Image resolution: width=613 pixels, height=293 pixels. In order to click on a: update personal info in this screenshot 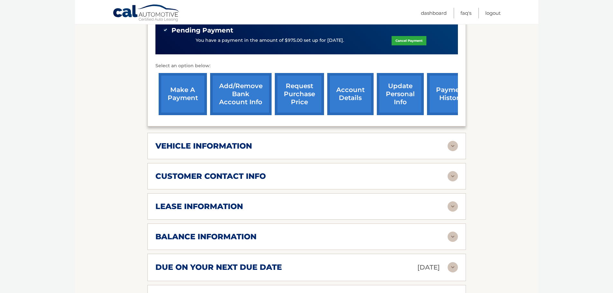, I will do `click(400, 94)`.